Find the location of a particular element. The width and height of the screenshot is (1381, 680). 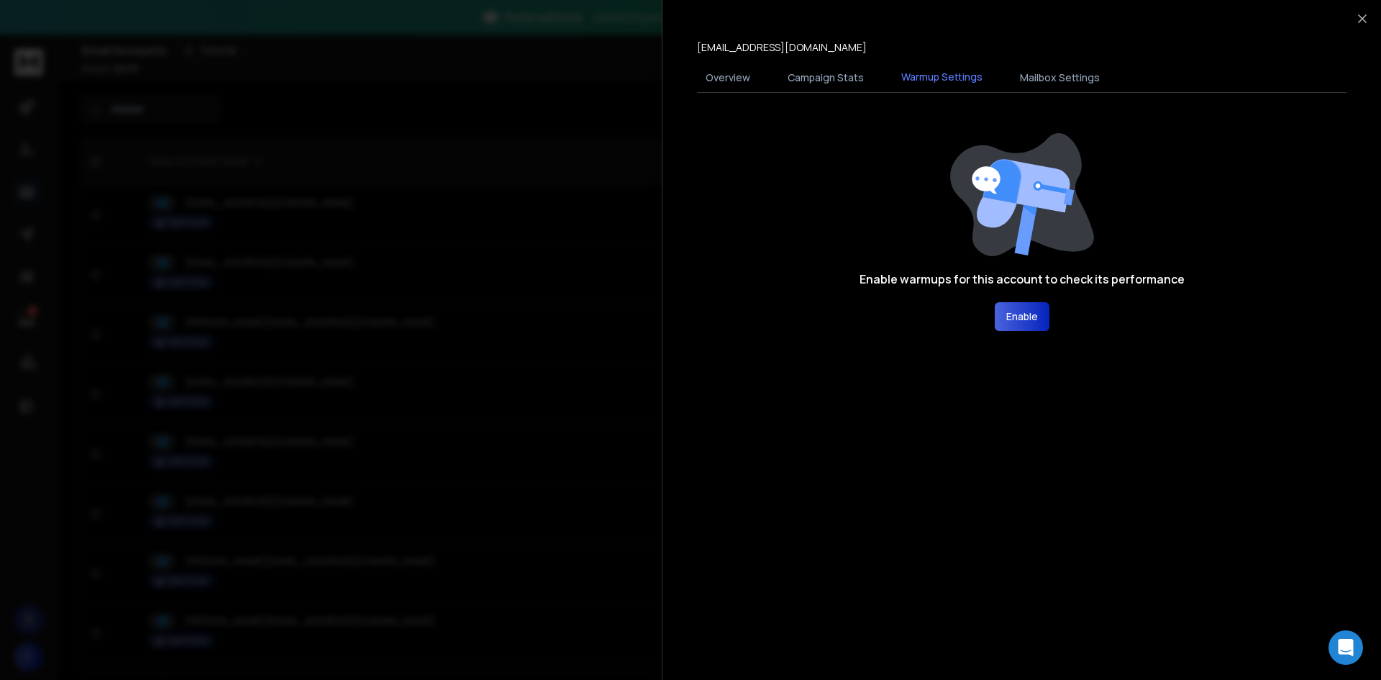

button: Mailbox Settings is located at coordinates (1060, 78).